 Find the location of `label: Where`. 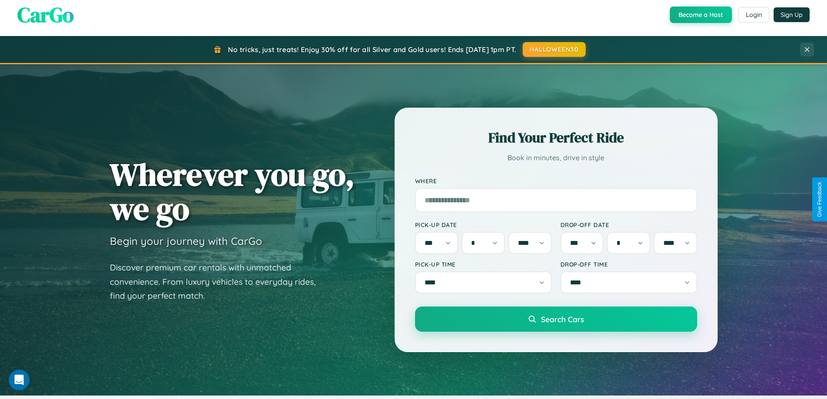

label: Where is located at coordinates (556, 180).